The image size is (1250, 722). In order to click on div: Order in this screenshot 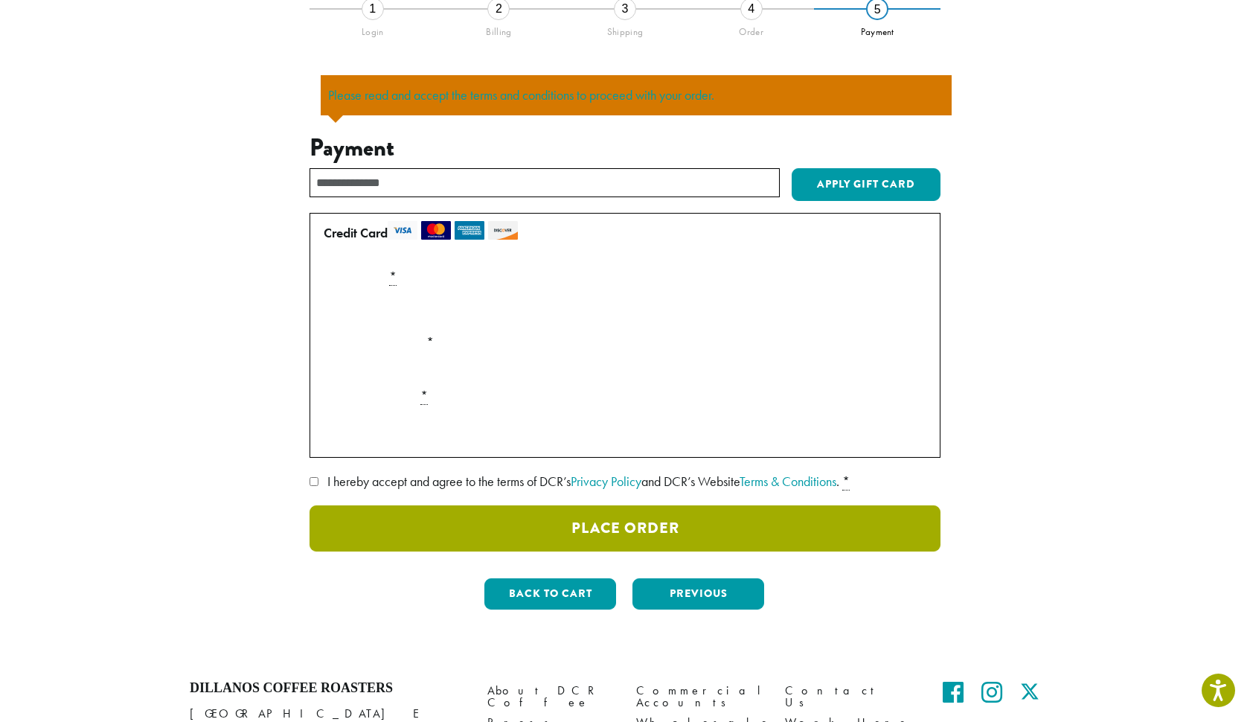, I will do `click(751, 29)`.